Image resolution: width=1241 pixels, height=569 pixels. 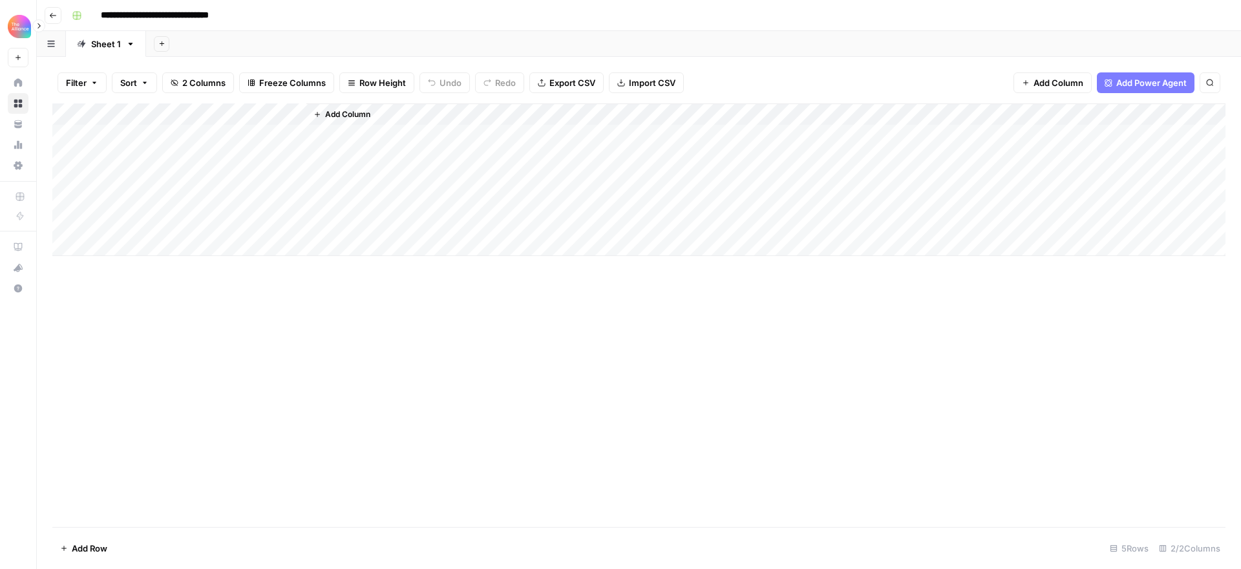 I want to click on button: What's new?, so click(x=18, y=268).